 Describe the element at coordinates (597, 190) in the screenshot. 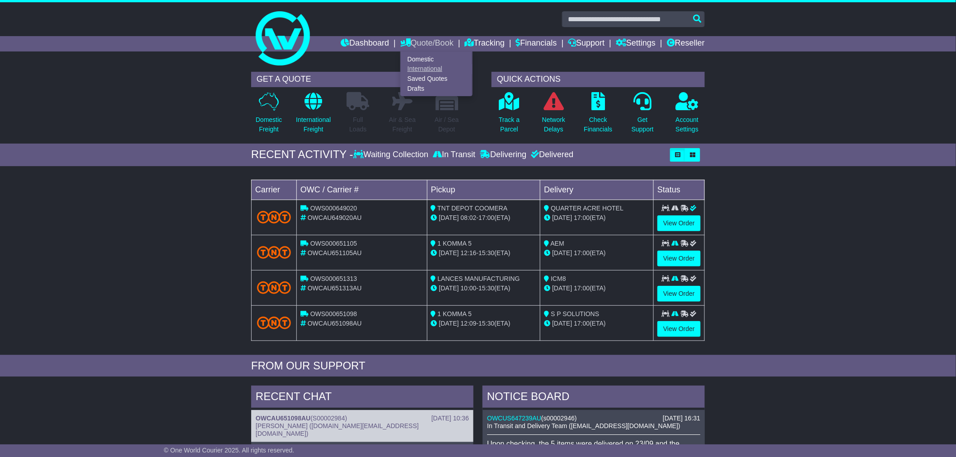

I see `td: Delivery` at that location.